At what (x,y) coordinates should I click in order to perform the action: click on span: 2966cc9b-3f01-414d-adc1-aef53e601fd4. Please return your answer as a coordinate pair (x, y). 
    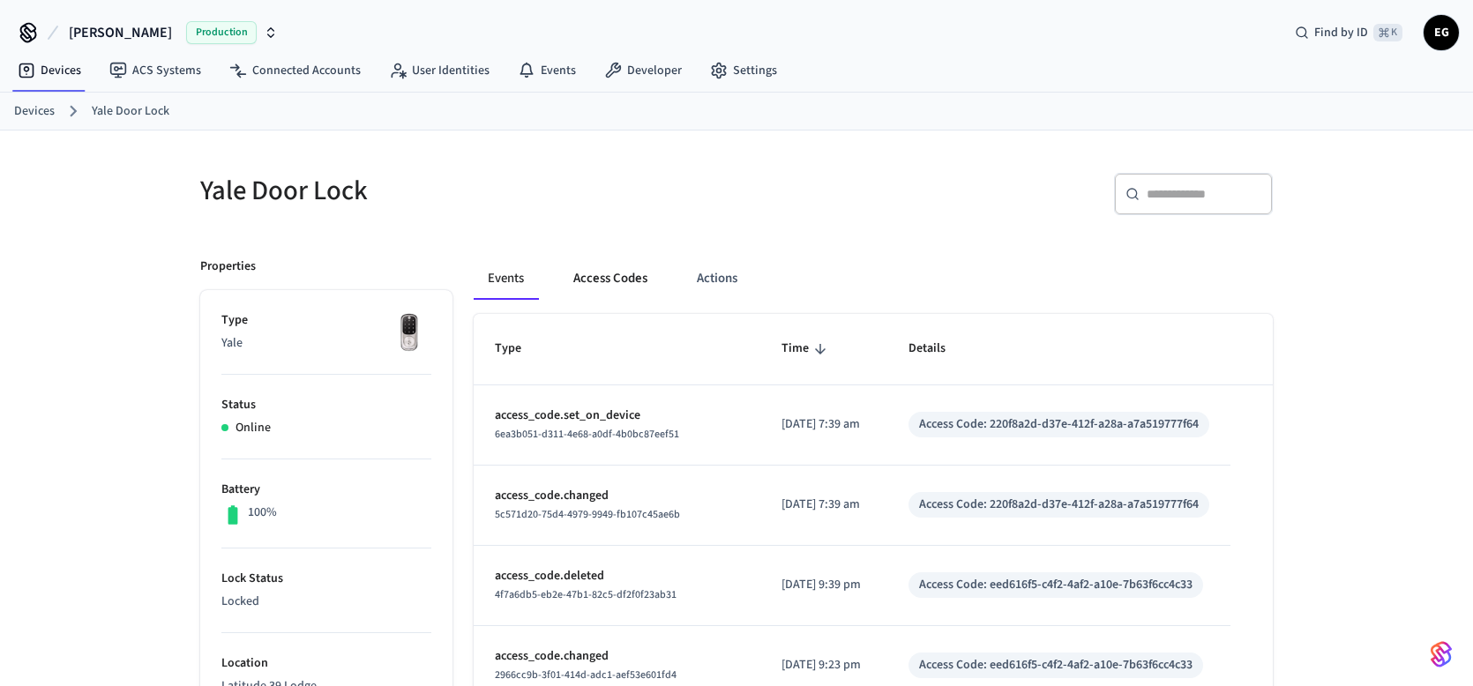
    Looking at the image, I should click on (586, 675).